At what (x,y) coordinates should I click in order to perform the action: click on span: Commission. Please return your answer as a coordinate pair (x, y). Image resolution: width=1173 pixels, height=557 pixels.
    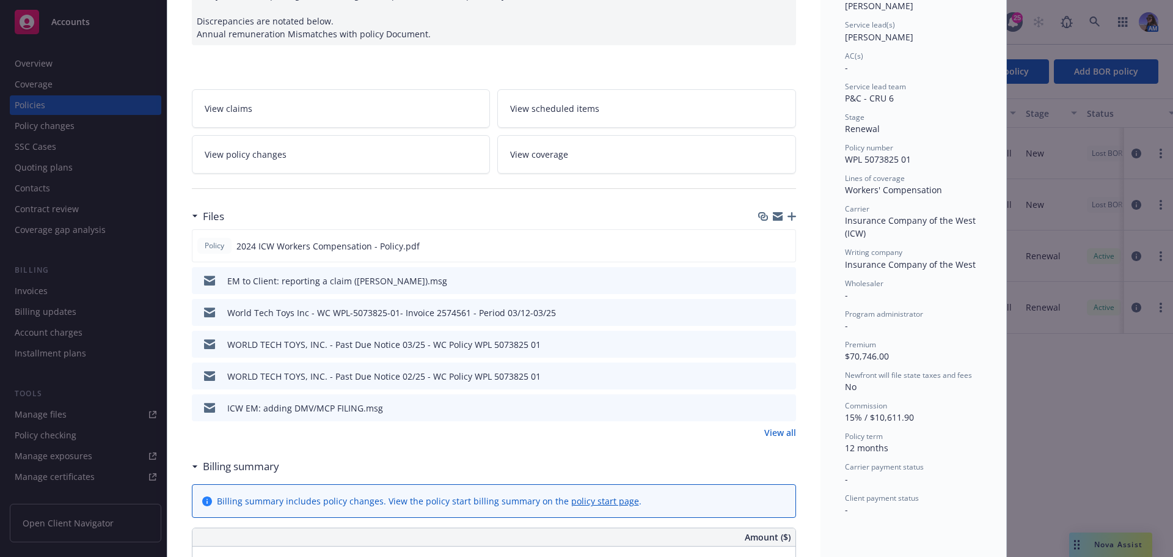
    Looking at the image, I should click on (866, 405).